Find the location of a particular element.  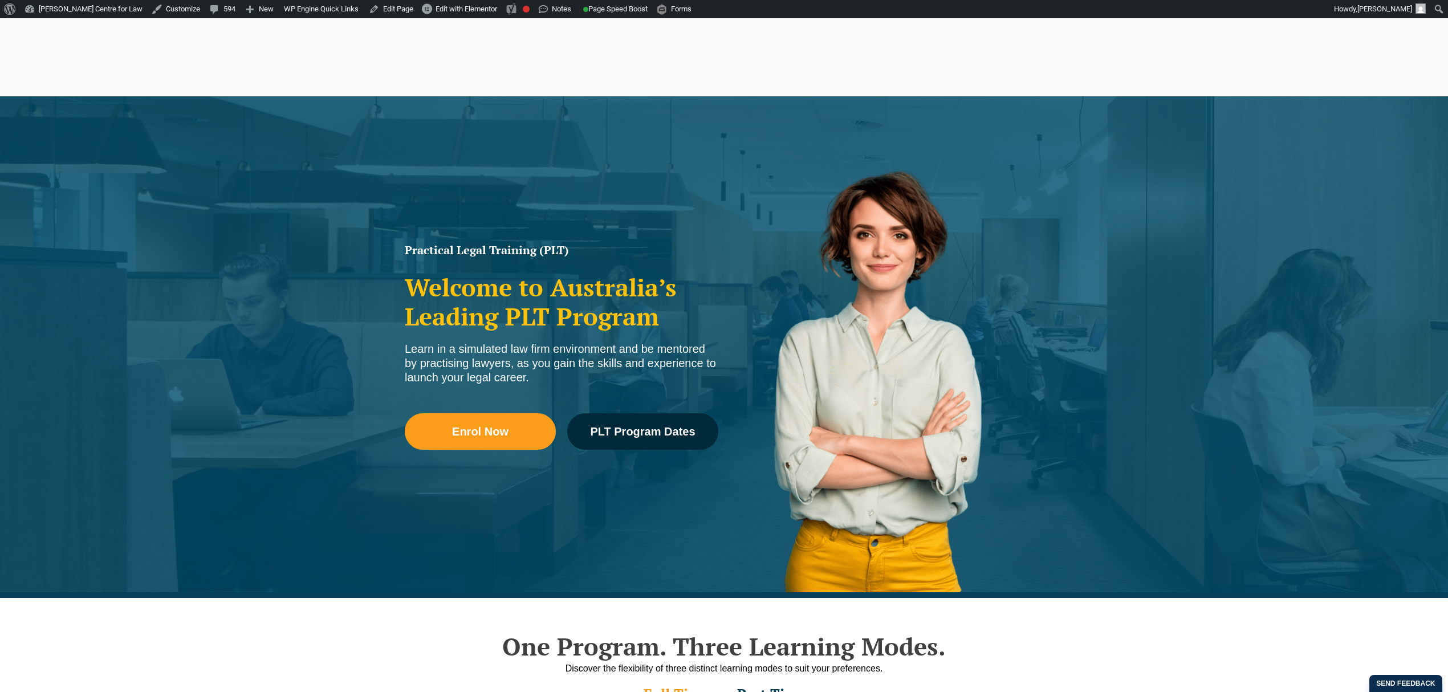

h2: One Program. Three Learning Modes. is located at coordinates (724, 646).